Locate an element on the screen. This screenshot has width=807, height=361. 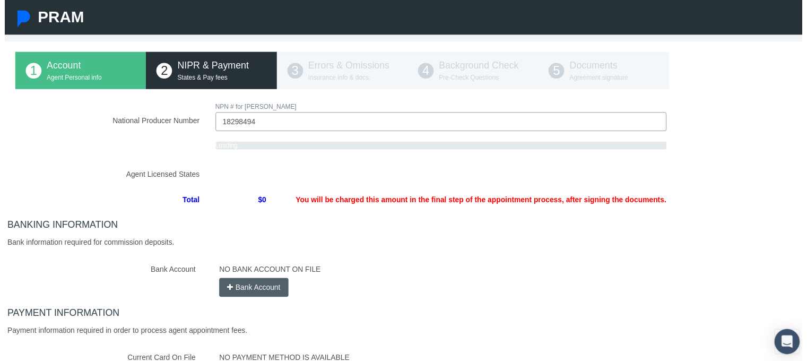
span: Total is located at coordinates (104, 202).